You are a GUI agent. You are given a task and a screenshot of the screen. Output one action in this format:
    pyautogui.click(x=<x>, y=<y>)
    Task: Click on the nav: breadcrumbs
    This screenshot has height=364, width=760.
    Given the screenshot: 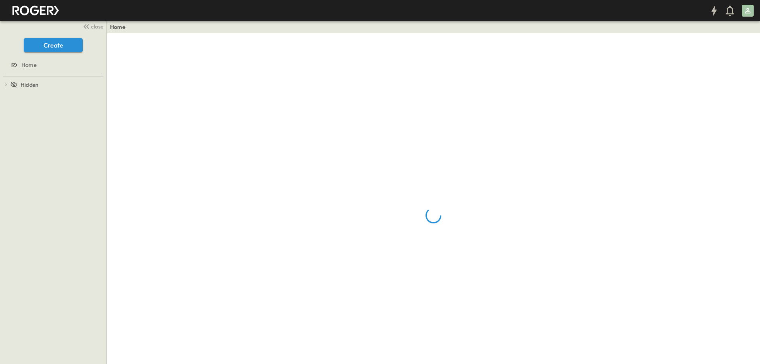 What is the action you would take?
    pyautogui.click(x=120, y=27)
    